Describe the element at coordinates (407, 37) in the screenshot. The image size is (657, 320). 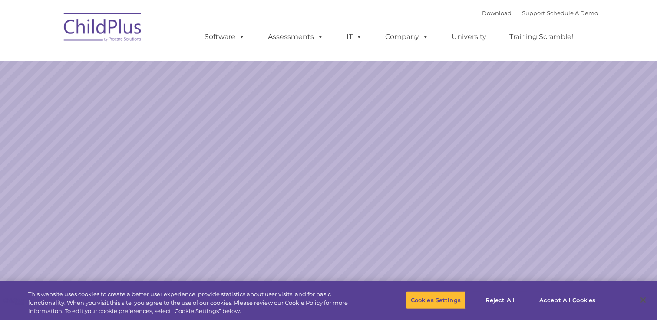
I see `a: Company` at that location.